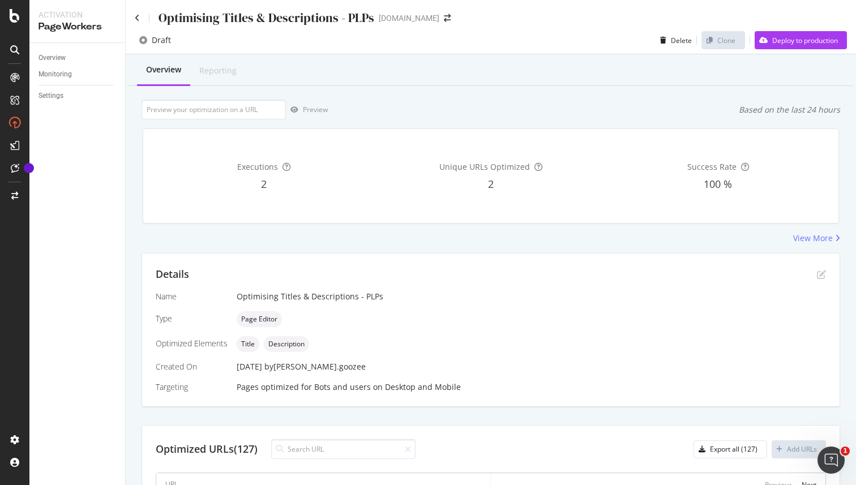 The width and height of the screenshot is (856, 485). Describe the element at coordinates (845, 451) in the screenshot. I see `span: 1` at that location.